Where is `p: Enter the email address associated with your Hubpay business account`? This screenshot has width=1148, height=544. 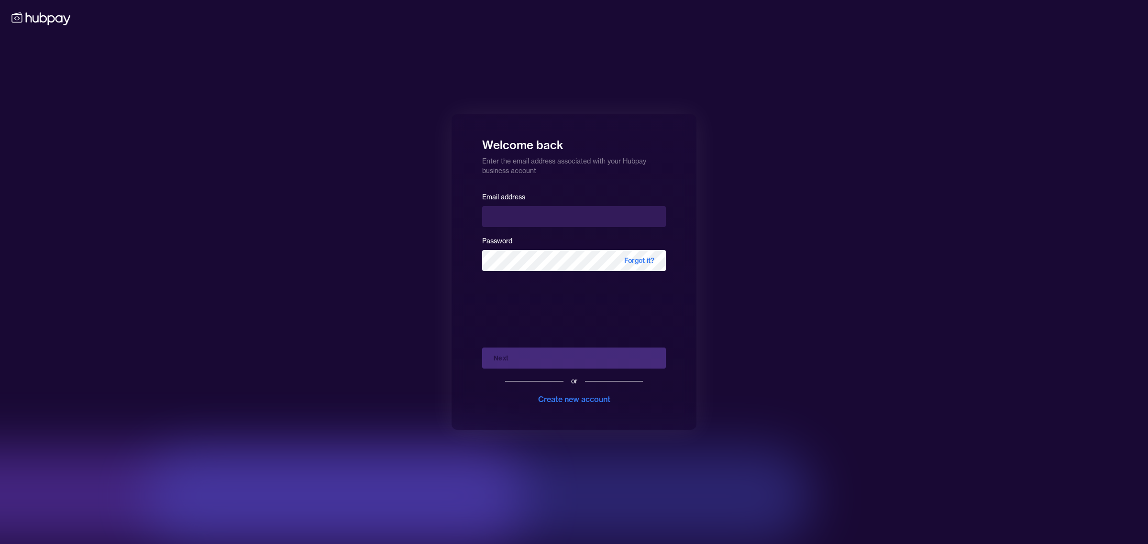
p: Enter the email address associated with your Hubpay business account is located at coordinates (574, 164).